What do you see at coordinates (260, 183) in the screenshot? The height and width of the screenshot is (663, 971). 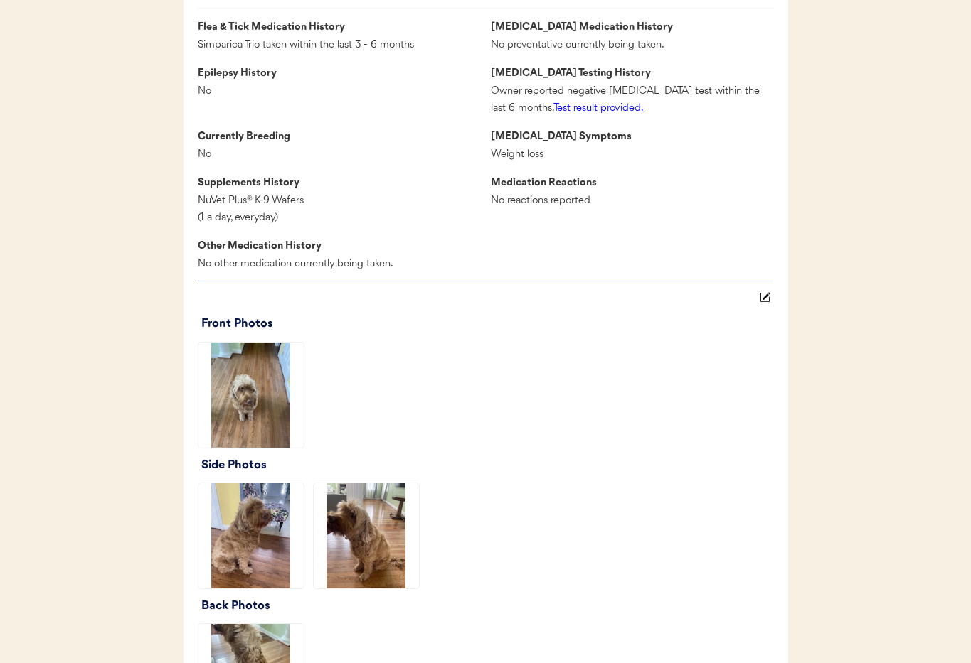 I see `div: Supplements History` at bounding box center [260, 183].